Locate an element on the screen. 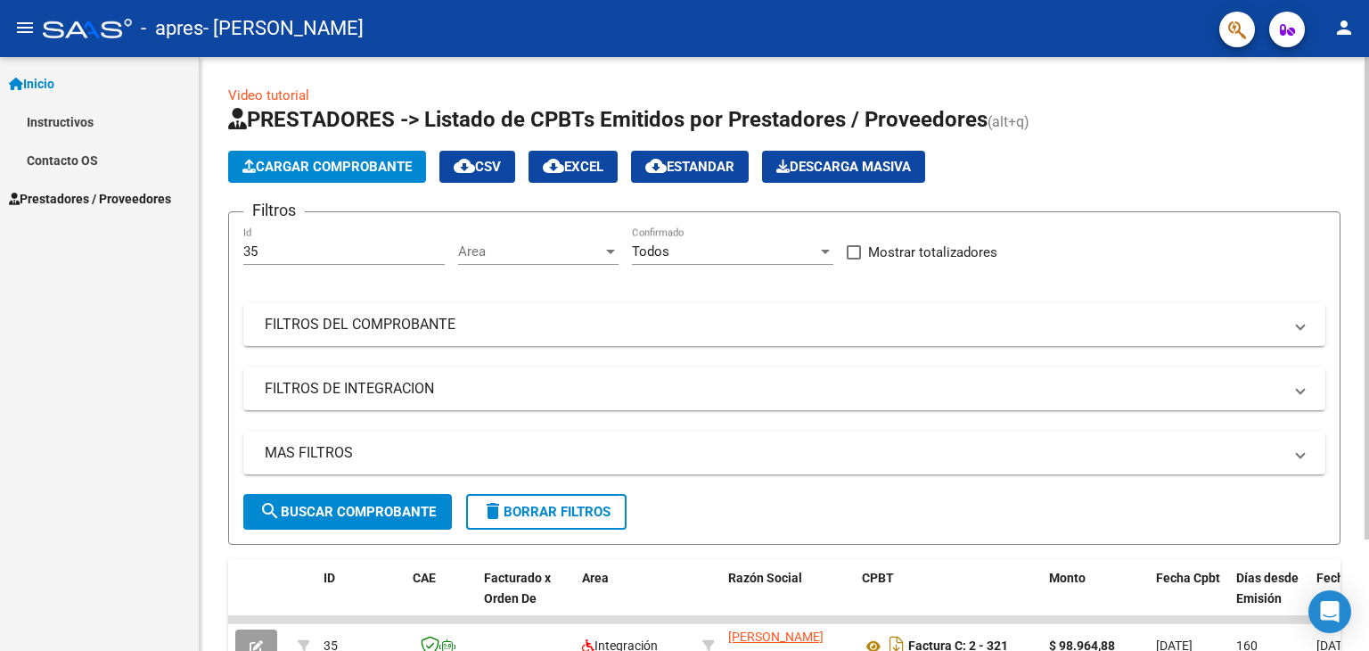 The height and width of the screenshot is (651, 1369). button: Descarga Masiva is located at coordinates (843, 167).